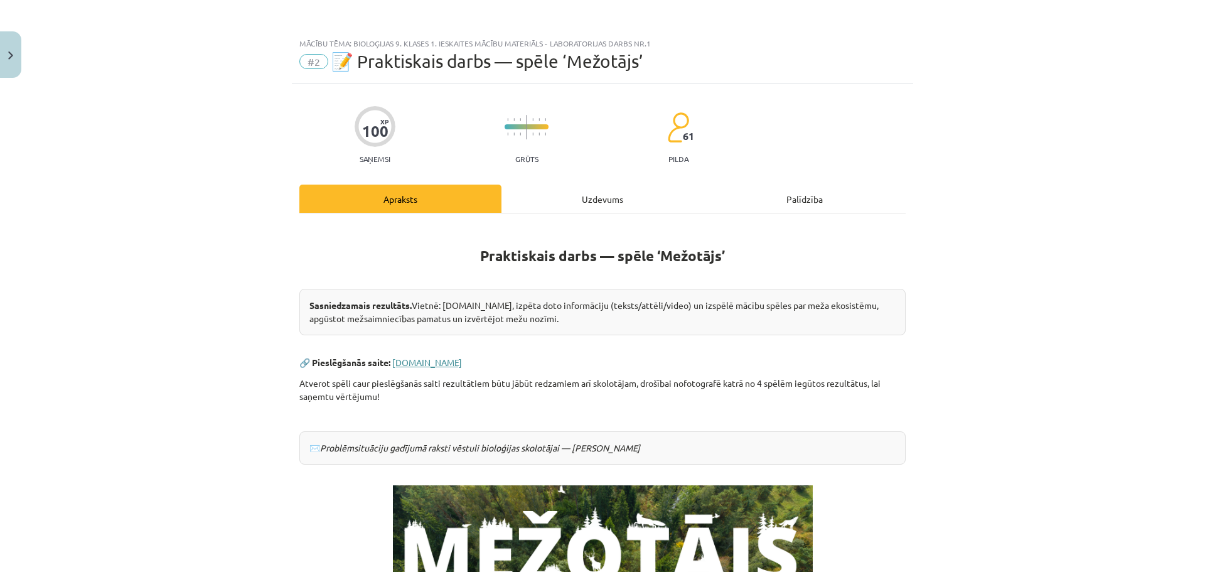  What do you see at coordinates (360, 305) in the screenshot?
I see `strong: Sasniedzamais rezultāts.` at bounding box center [360, 305].